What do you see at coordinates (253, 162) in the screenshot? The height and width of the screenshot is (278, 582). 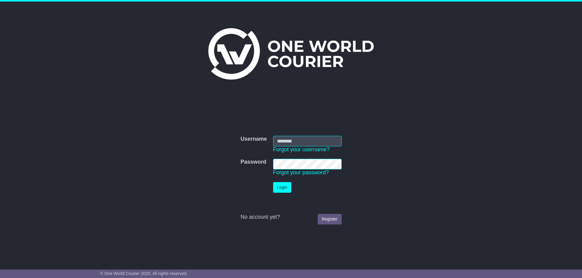 I see `label: Password` at bounding box center [253, 162].